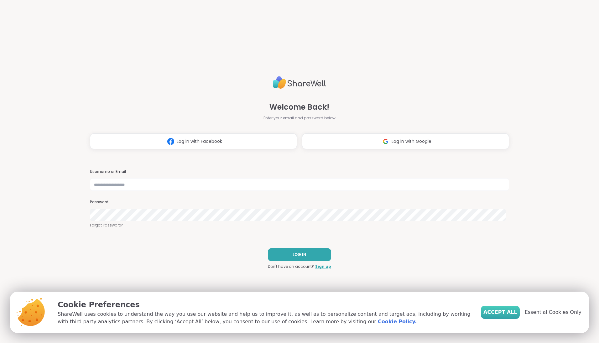 Image resolution: width=599 pixels, height=343 pixels. I want to click on span: Enter your email and password below, so click(299, 118).